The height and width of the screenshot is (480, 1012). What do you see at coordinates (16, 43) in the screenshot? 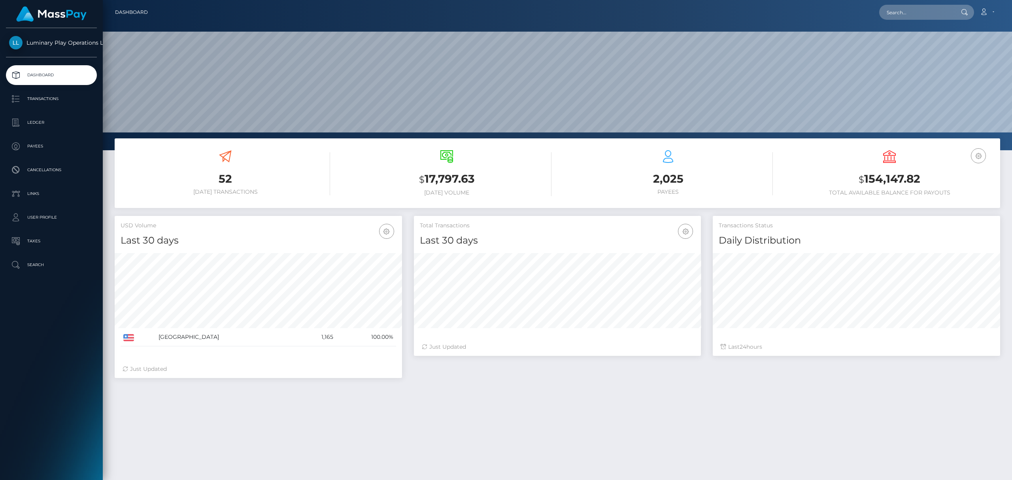
I see `img: Luminary Play Operations Limited` at bounding box center [16, 43].